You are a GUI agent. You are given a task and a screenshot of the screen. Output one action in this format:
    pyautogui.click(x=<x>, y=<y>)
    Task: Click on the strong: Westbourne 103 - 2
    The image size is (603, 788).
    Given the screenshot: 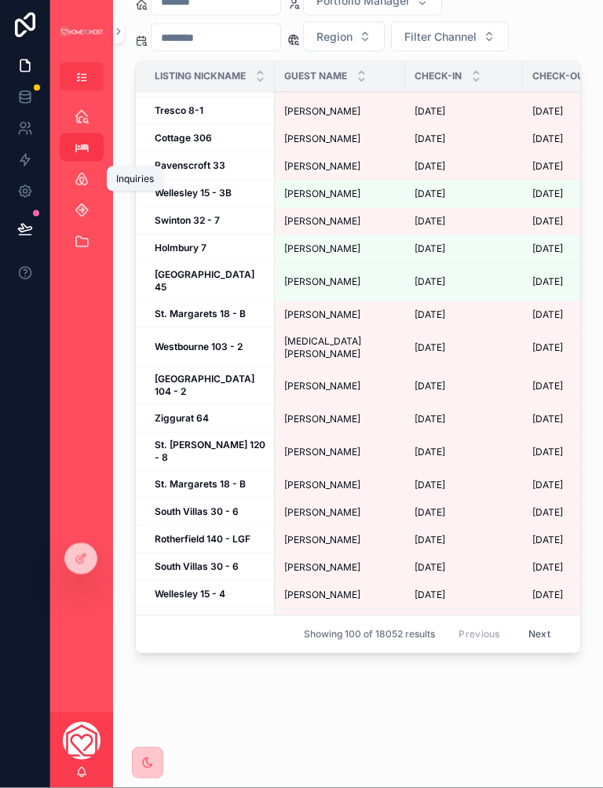 What is the action you would take?
    pyautogui.click(x=199, y=347)
    